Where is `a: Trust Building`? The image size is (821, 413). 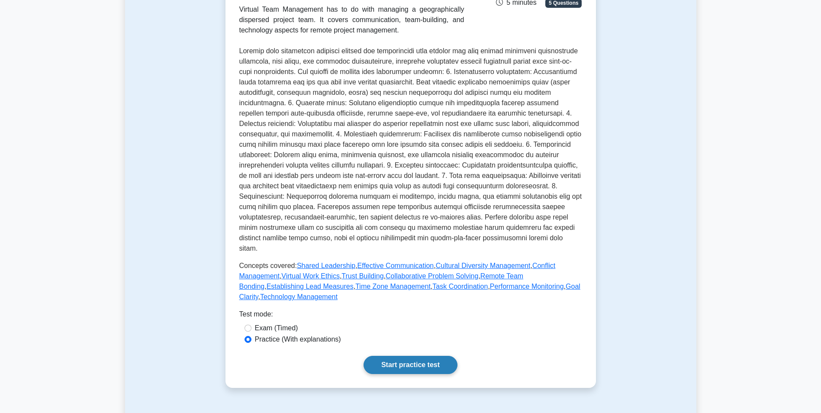
a: Trust Building is located at coordinates (362, 276).